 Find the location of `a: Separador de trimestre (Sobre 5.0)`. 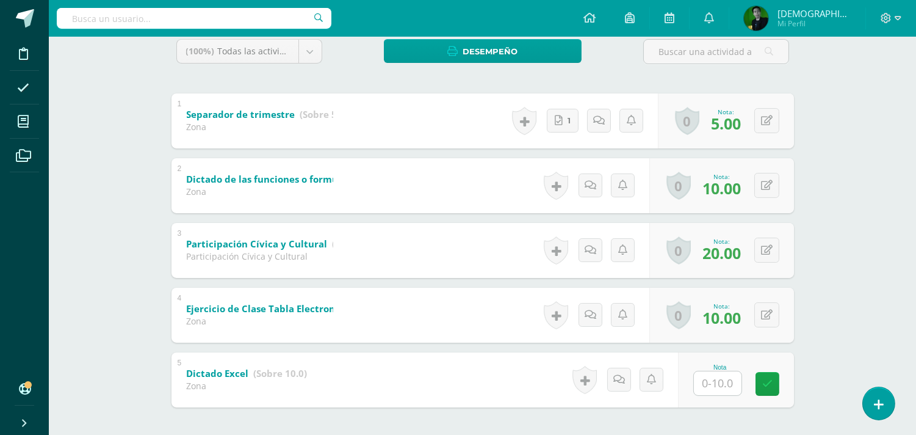

a: Separador de trimestre (Sobre 5.0) is located at coordinates (267, 115).